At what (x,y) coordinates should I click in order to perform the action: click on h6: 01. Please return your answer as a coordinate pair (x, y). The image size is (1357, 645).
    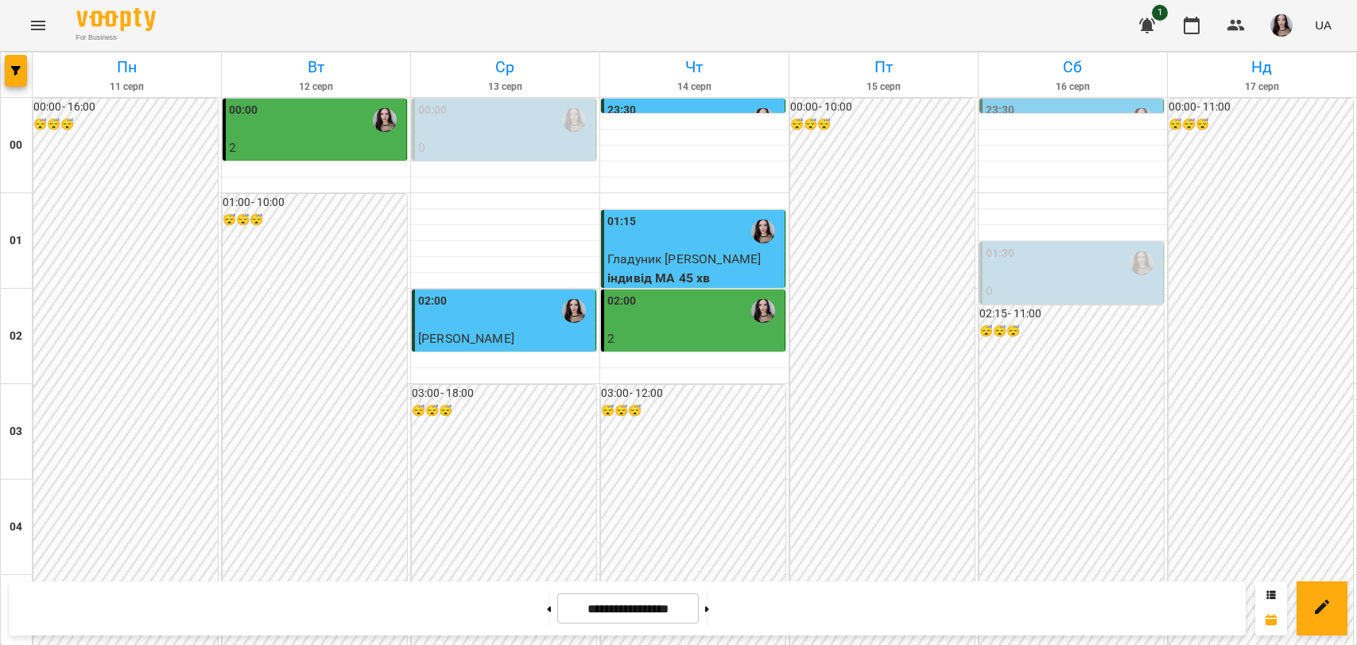
    Looking at the image, I should click on (16, 241).